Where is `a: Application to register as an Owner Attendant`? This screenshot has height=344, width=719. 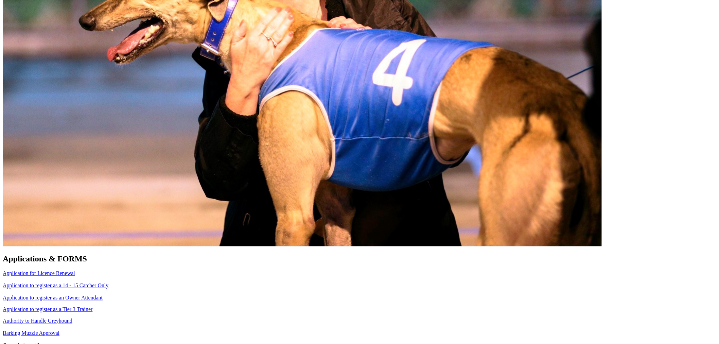 a: Application to register as an Owner Attendant is located at coordinates (53, 298).